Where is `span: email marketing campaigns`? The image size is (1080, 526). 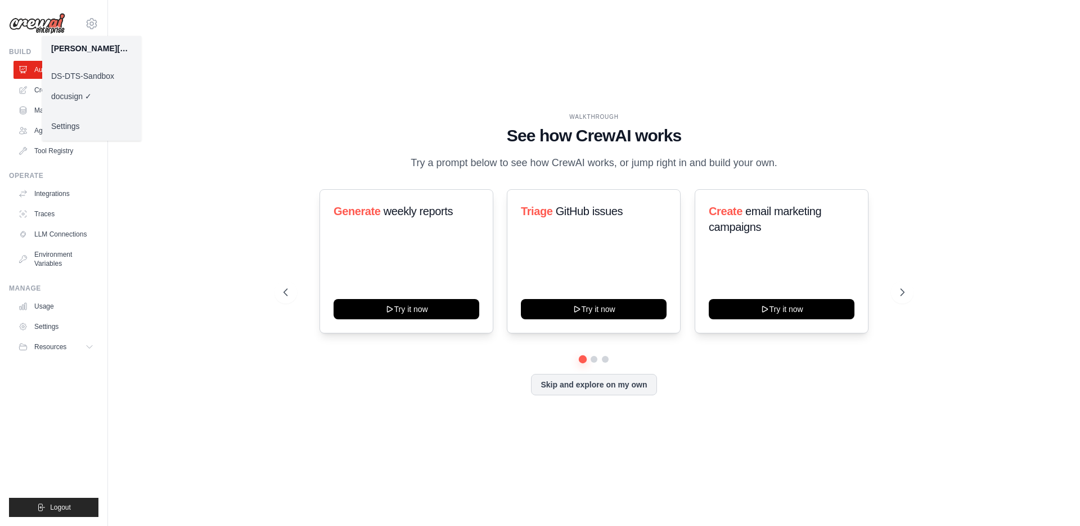
span: email marketing campaigns is located at coordinates (765, 219).